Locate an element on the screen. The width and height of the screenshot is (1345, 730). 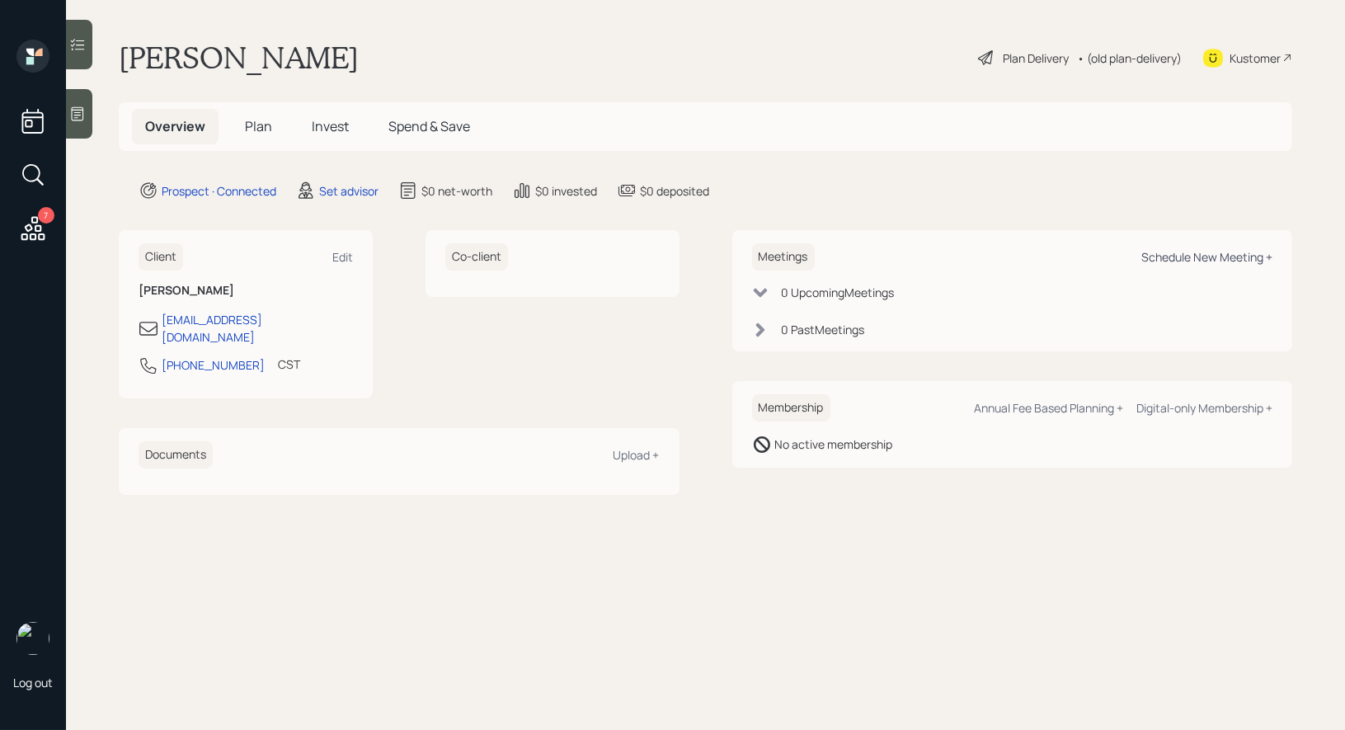
div: Set advisor is located at coordinates (349, 190).